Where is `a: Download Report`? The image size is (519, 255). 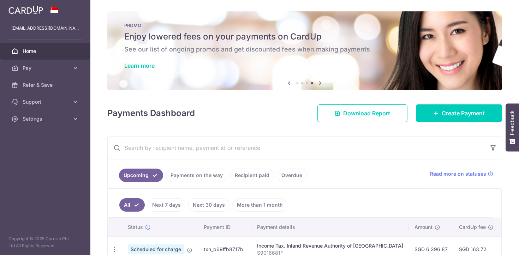
a: Download Report is located at coordinates (362, 113).